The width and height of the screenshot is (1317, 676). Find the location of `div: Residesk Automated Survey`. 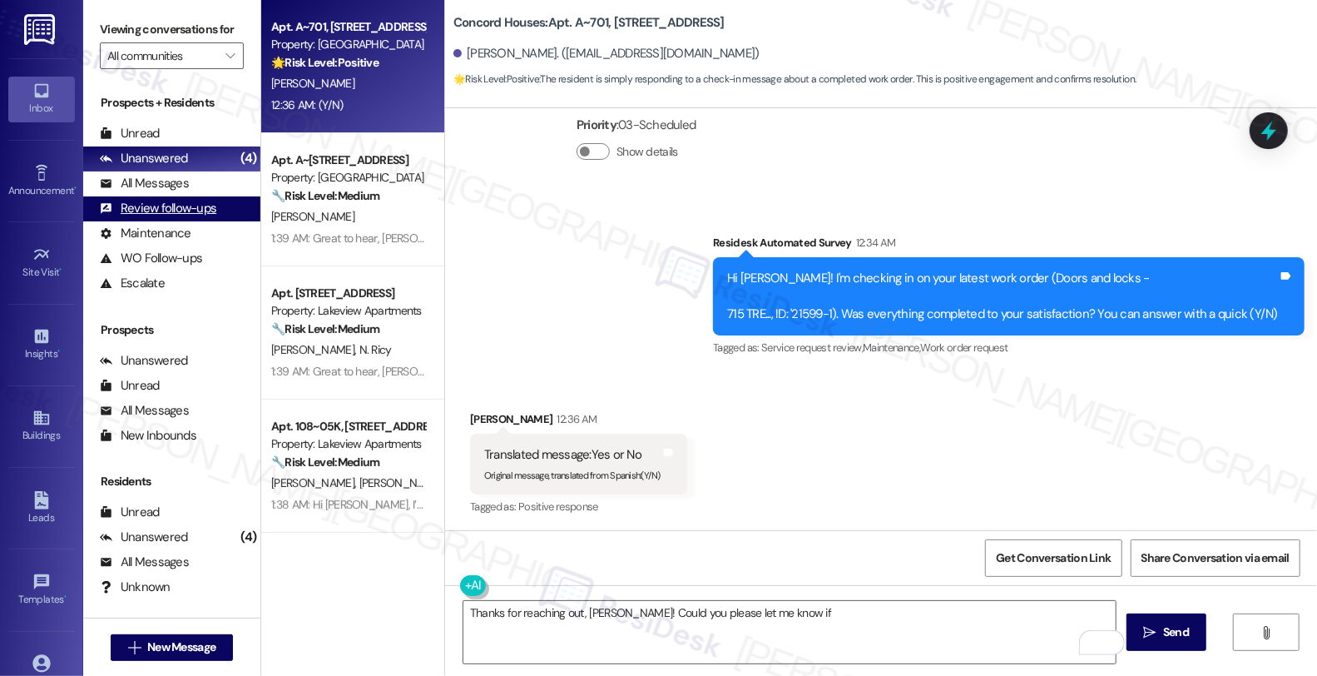

div: Residesk Automated Survey is located at coordinates (1008, 245).